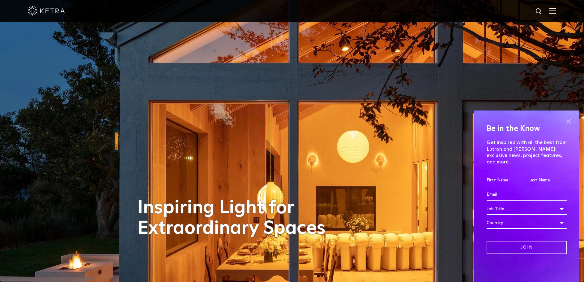 Image resolution: width=584 pixels, height=282 pixels. What do you see at coordinates (527, 129) in the screenshot?
I see `h4: Be in the Know` at bounding box center [527, 129].